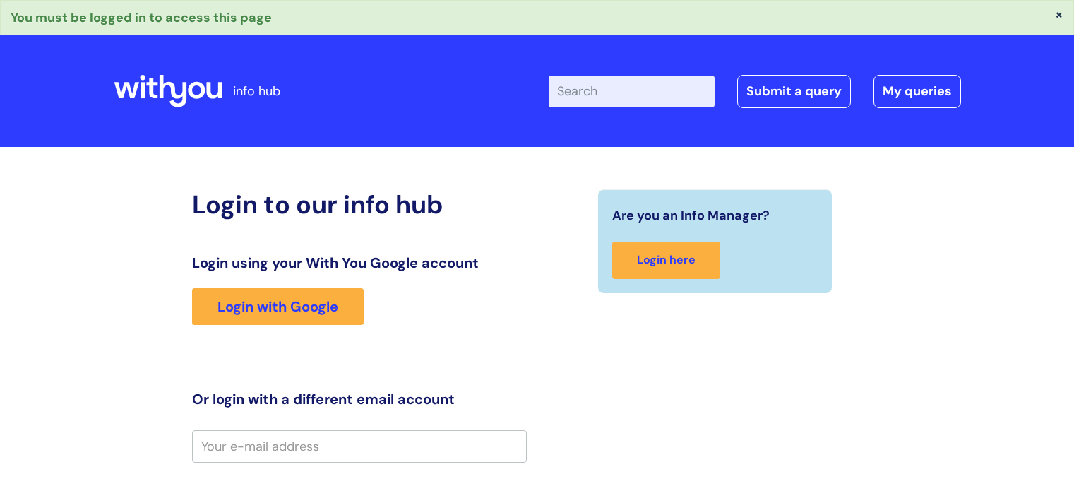 This screenshot has height=491, width=1074. I want to click on input: Search, so click(631, 91).